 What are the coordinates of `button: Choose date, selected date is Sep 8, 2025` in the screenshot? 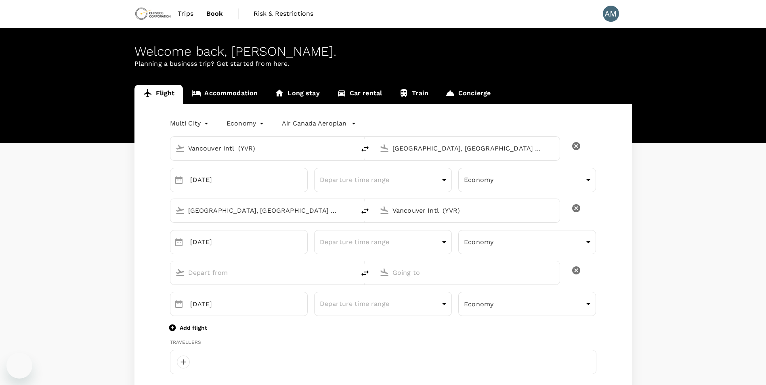 It's located at (179, 180).